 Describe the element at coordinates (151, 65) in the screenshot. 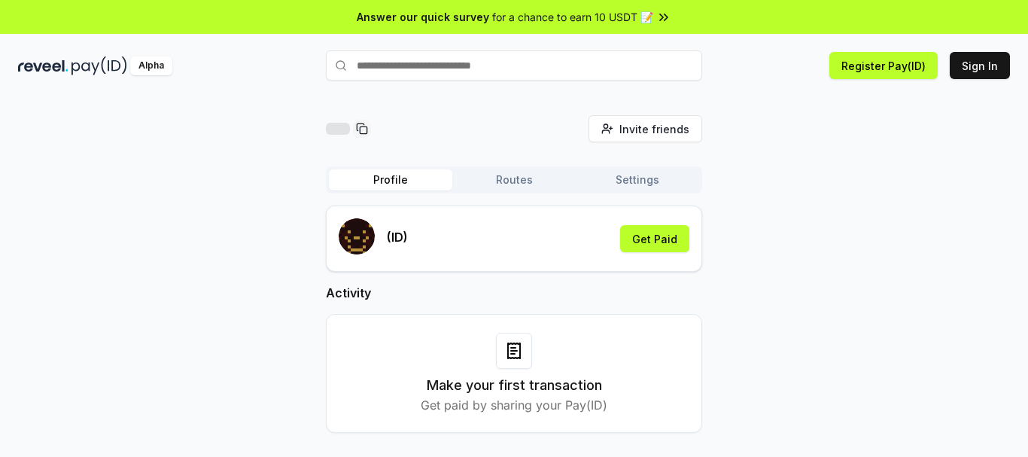

I see `div: Alpha` at that location.